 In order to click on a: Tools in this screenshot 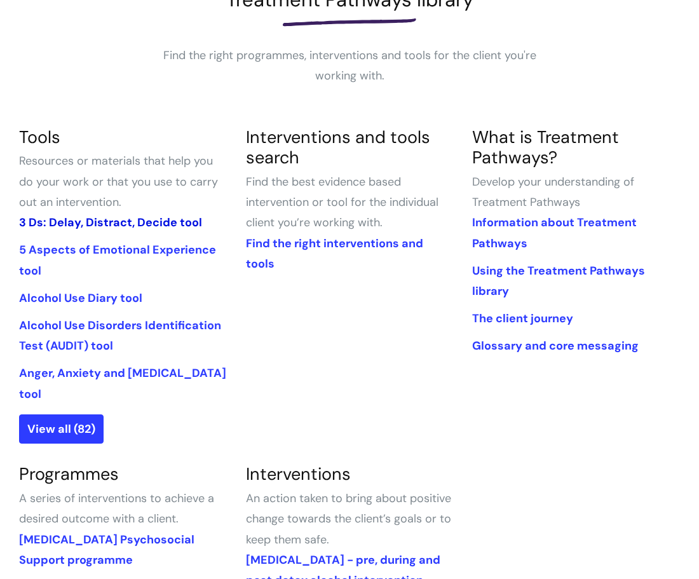, I will do `click(39, 137)`.